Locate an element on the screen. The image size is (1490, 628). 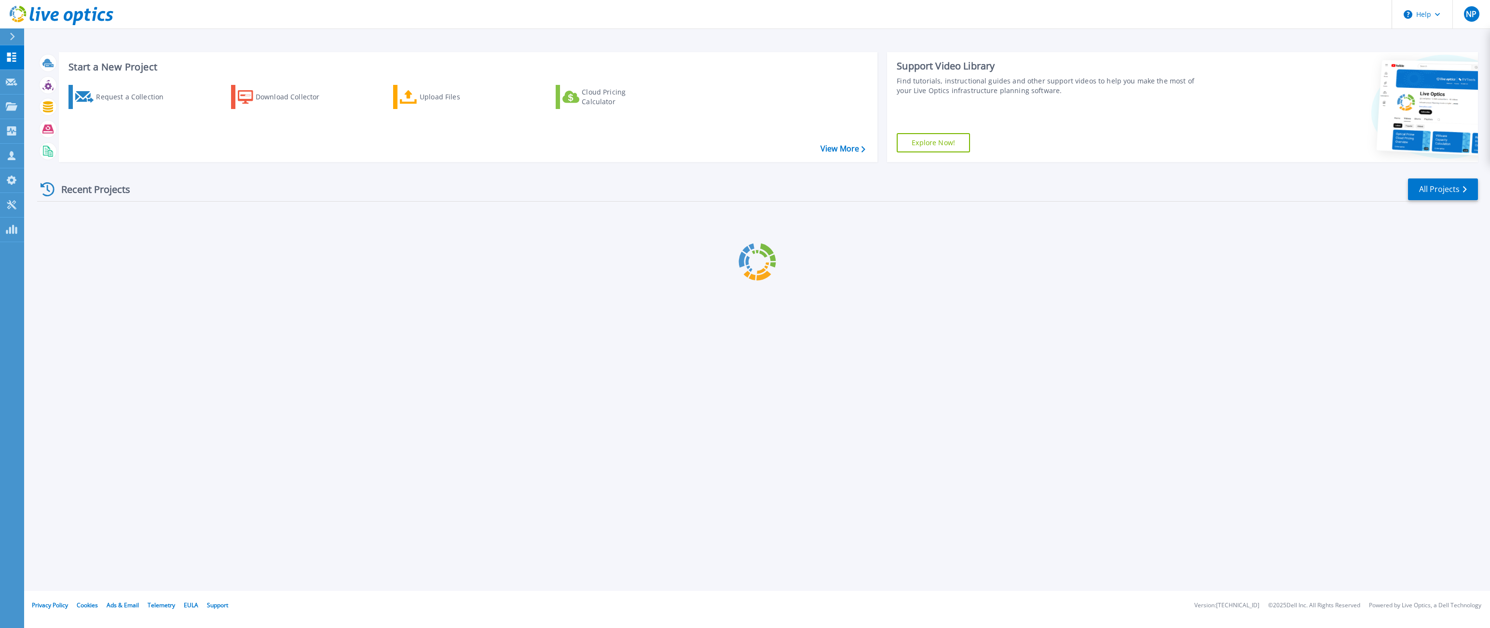
a: EULA is located at coordinates (191, 605).